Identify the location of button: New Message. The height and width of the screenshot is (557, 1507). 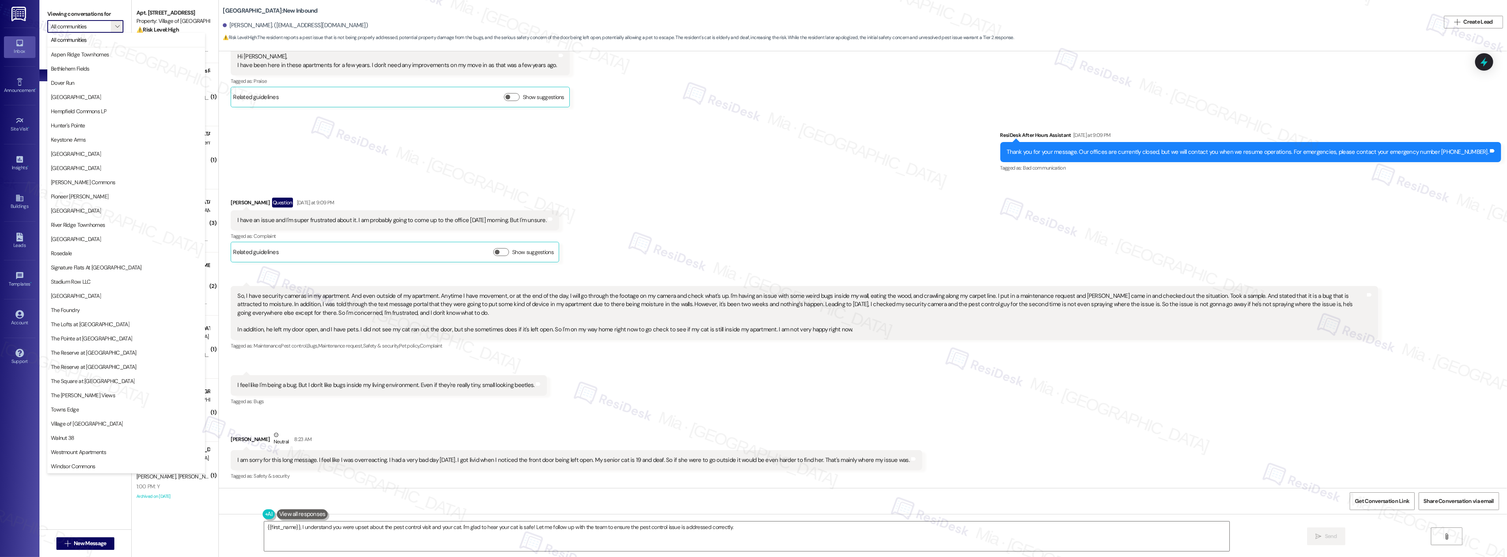
(86, 544).